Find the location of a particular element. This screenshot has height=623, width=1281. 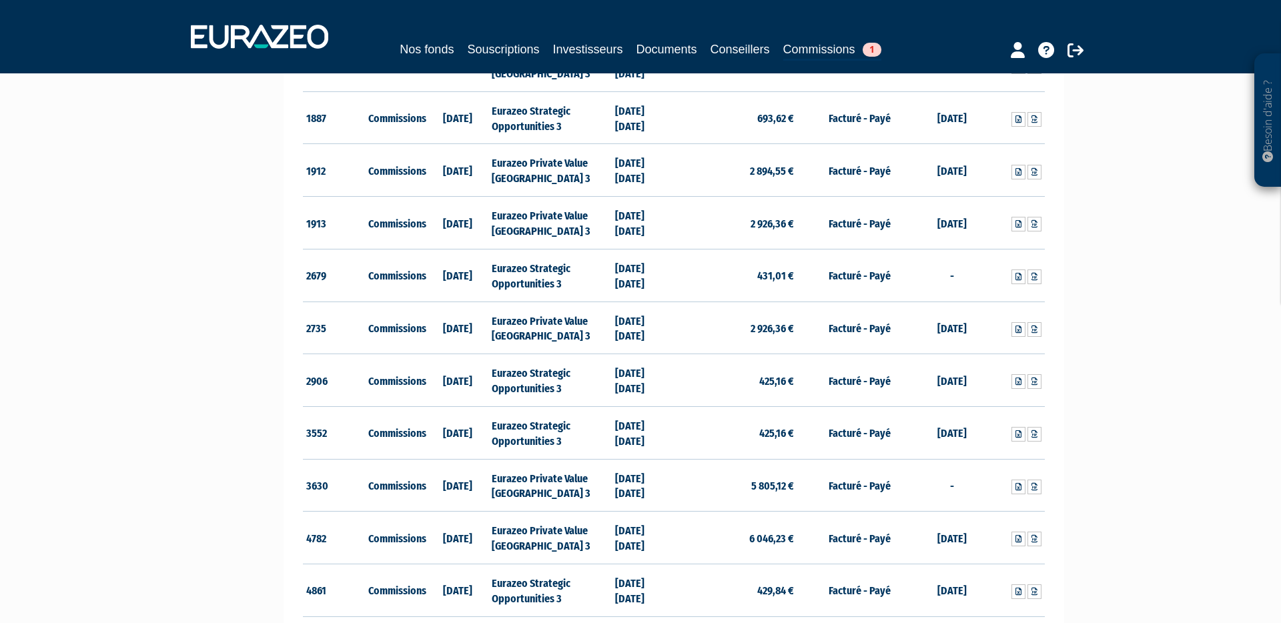

td: 2735 is located at coordinates (334, 328).